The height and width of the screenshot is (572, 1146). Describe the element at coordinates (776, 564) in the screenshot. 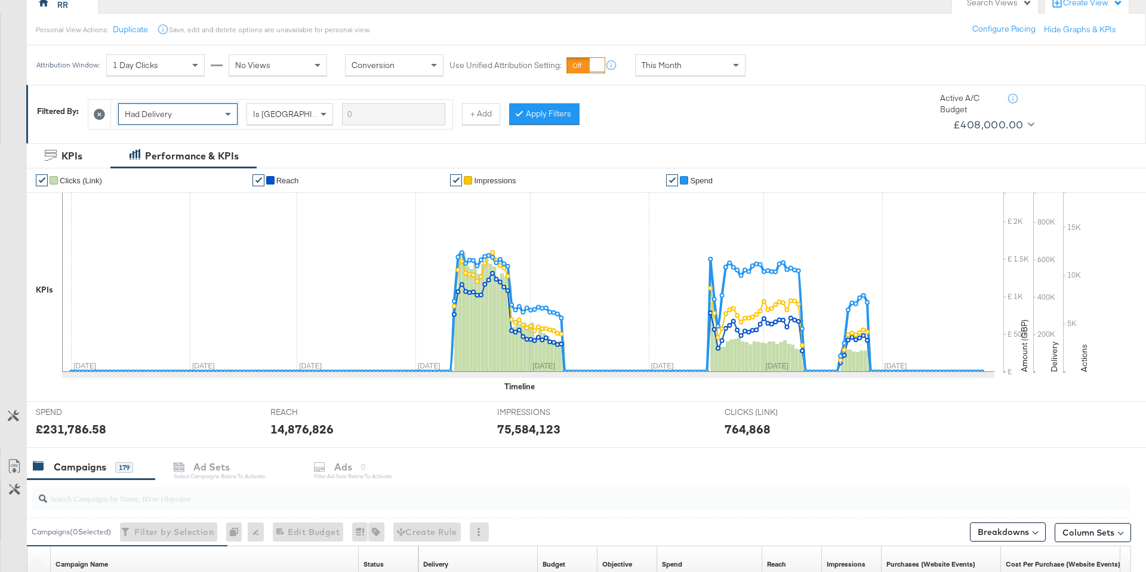

I see `div: Reach` at that location.